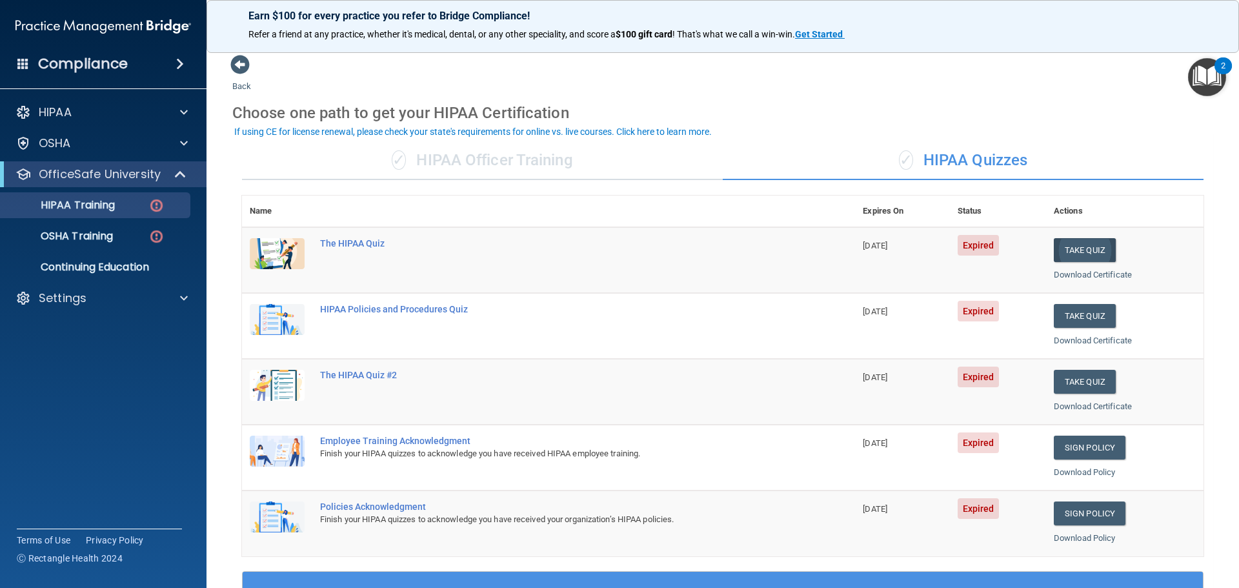 This screenshot has width=1239, height=588. I want to click on p: Settings, so click(63, 298).